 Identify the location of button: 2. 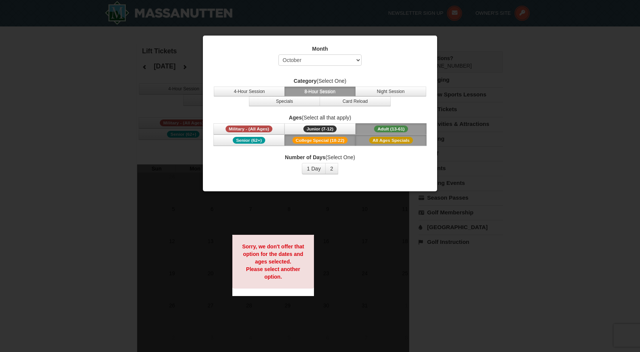
(332, 169).